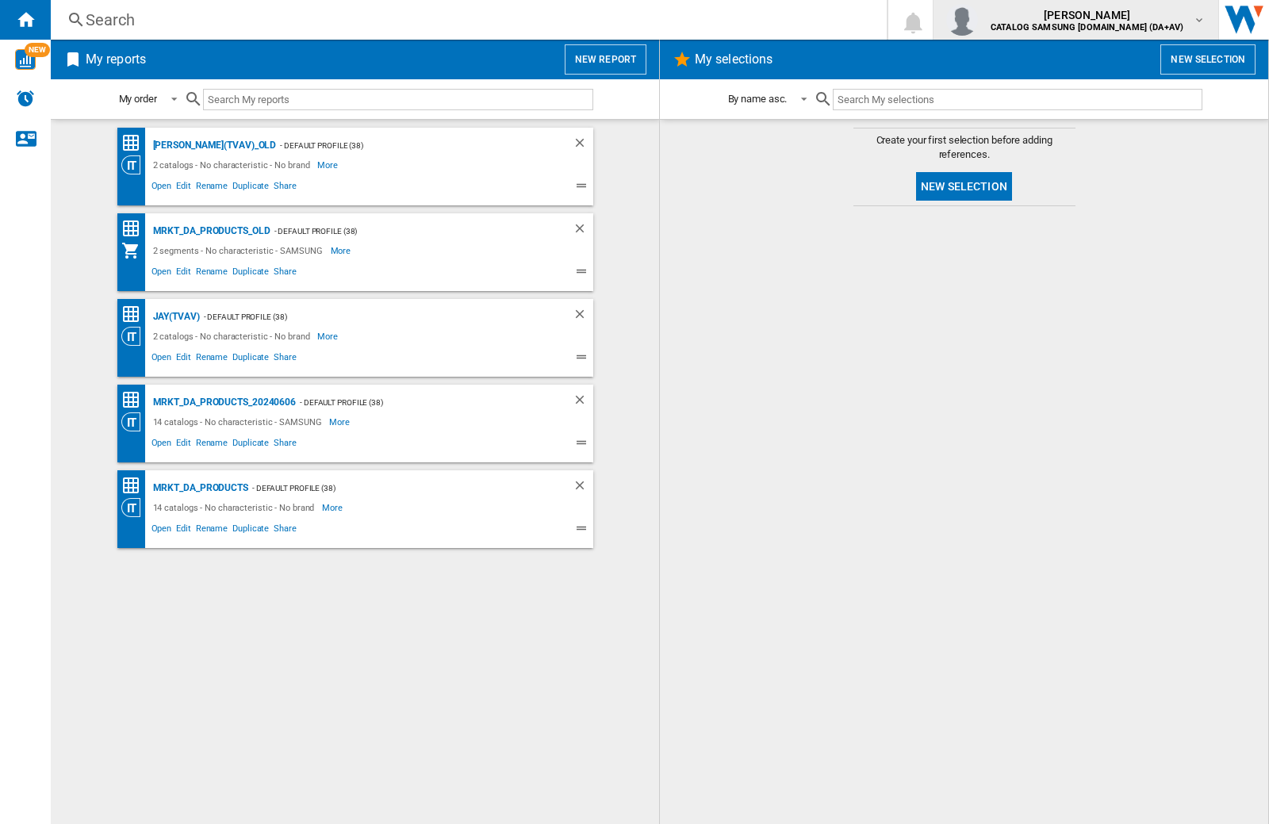  Describe the element at coordinates (734, 59) in the screenshot. I see `h2: My selections` at that location.